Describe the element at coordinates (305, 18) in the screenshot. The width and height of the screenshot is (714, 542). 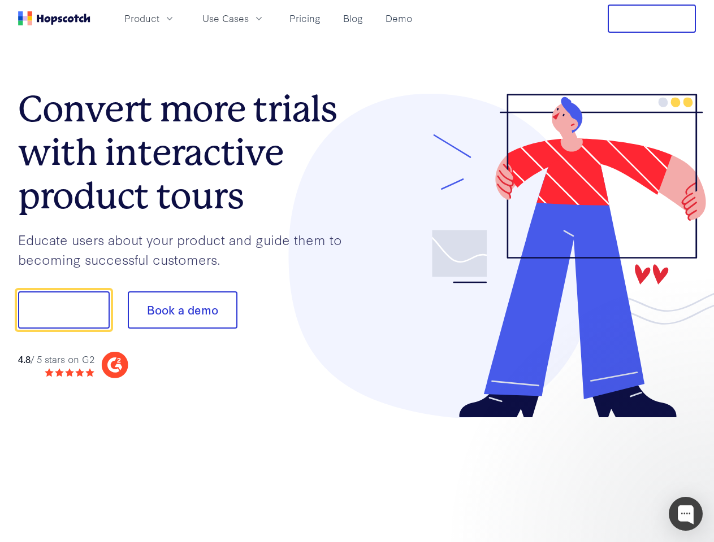
I see `a: Pricing` at that location.